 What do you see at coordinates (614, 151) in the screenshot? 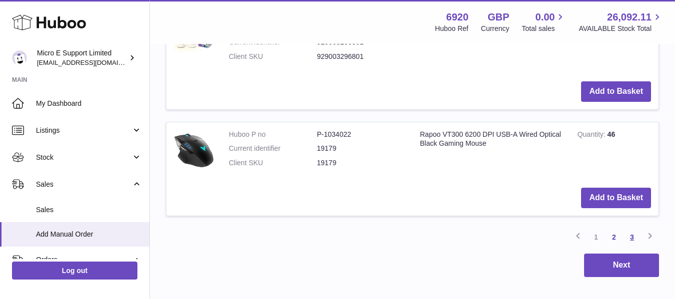
I see `td: 46` at bounding box center [614, 151].